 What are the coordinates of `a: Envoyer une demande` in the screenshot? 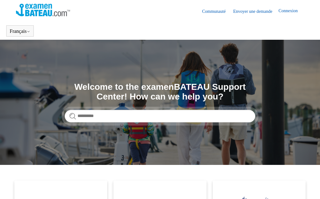 It's located at (256, 11).